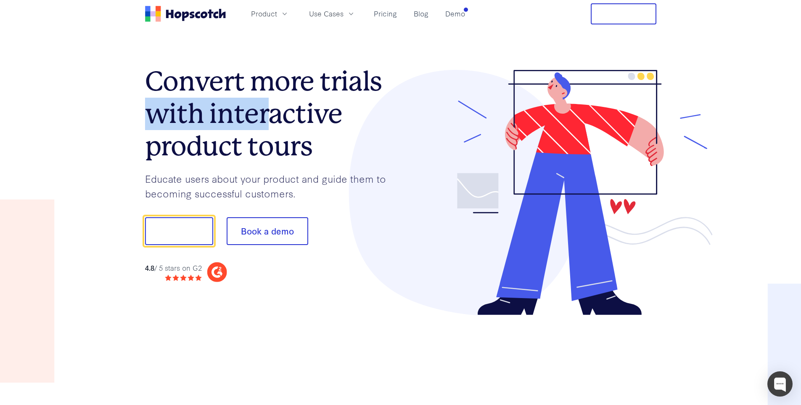 Image resolution: width=801 pixels, height=405 pixels. Describe the element at coordinates (173, 267) in the screenshot. I see `div: / 5 stars on G2` at that location.